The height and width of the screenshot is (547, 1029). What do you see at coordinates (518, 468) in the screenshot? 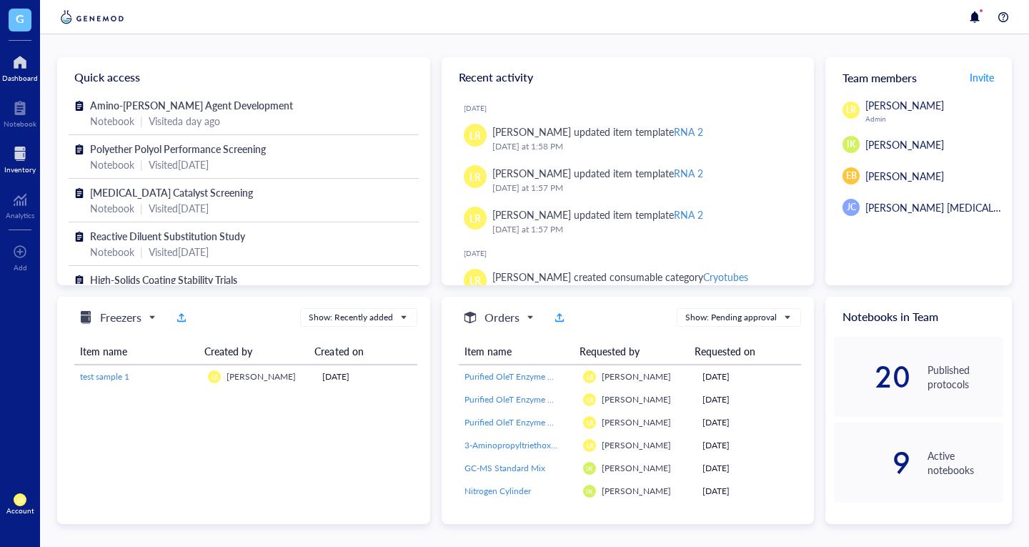
I see `a: GC-MS Standard Mix` at bounding box center [518, 468].